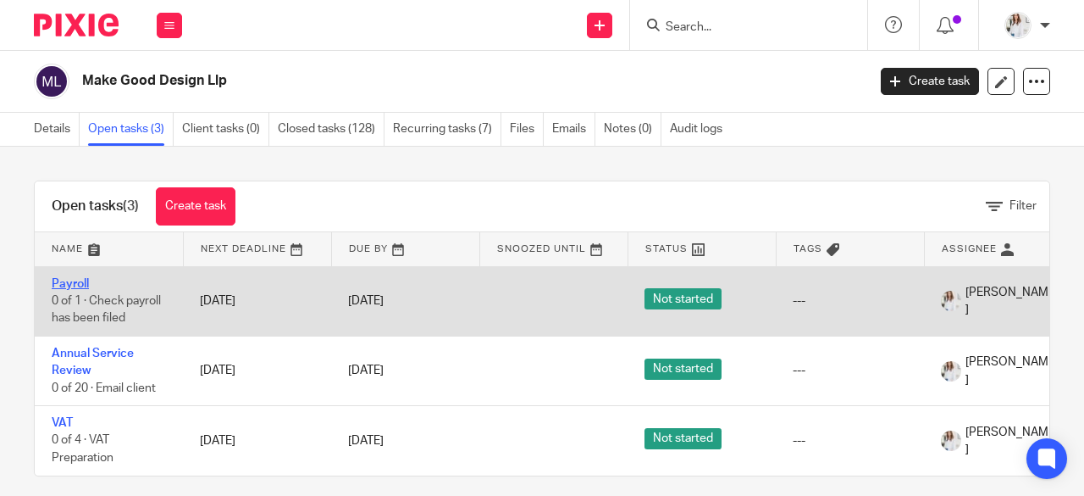 Image resolution: width=1084 pixels, height=496 pixels. What do you see at coordinates (130, 129) in the screenshot?
I see `a: Open tasks (3)` at bounding box center [130, 129].